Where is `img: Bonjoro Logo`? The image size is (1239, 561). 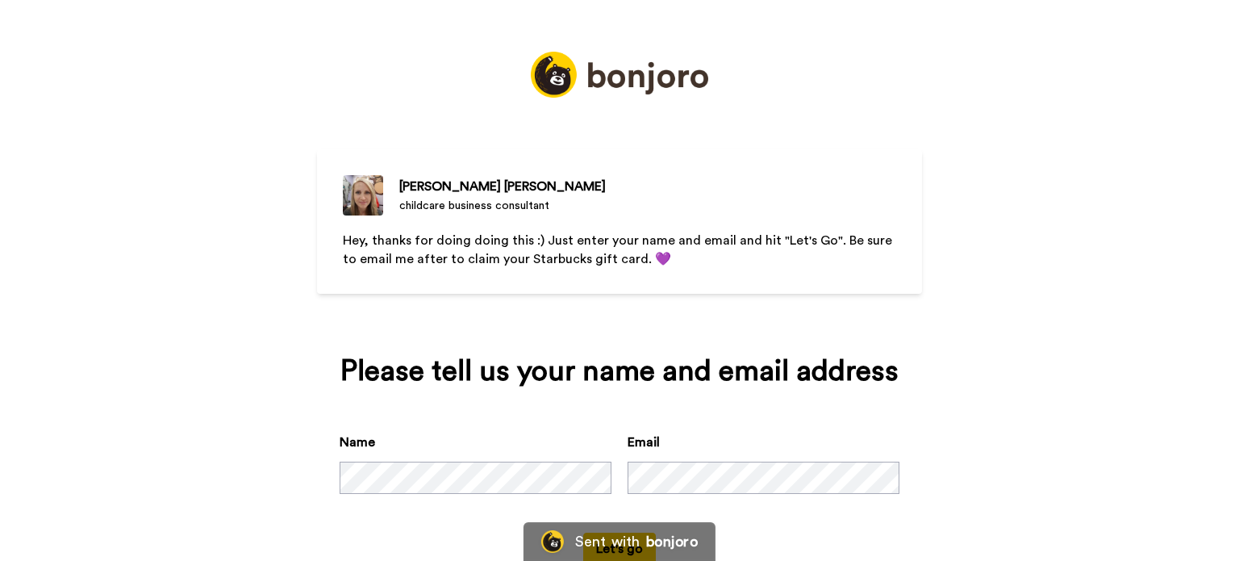 img: Bonjoro Logo is located at coordinates (553, 541).